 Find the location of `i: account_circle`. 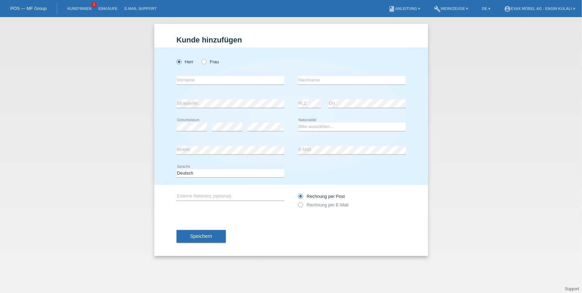

i: account_circle is located at coordinates (508, 9).